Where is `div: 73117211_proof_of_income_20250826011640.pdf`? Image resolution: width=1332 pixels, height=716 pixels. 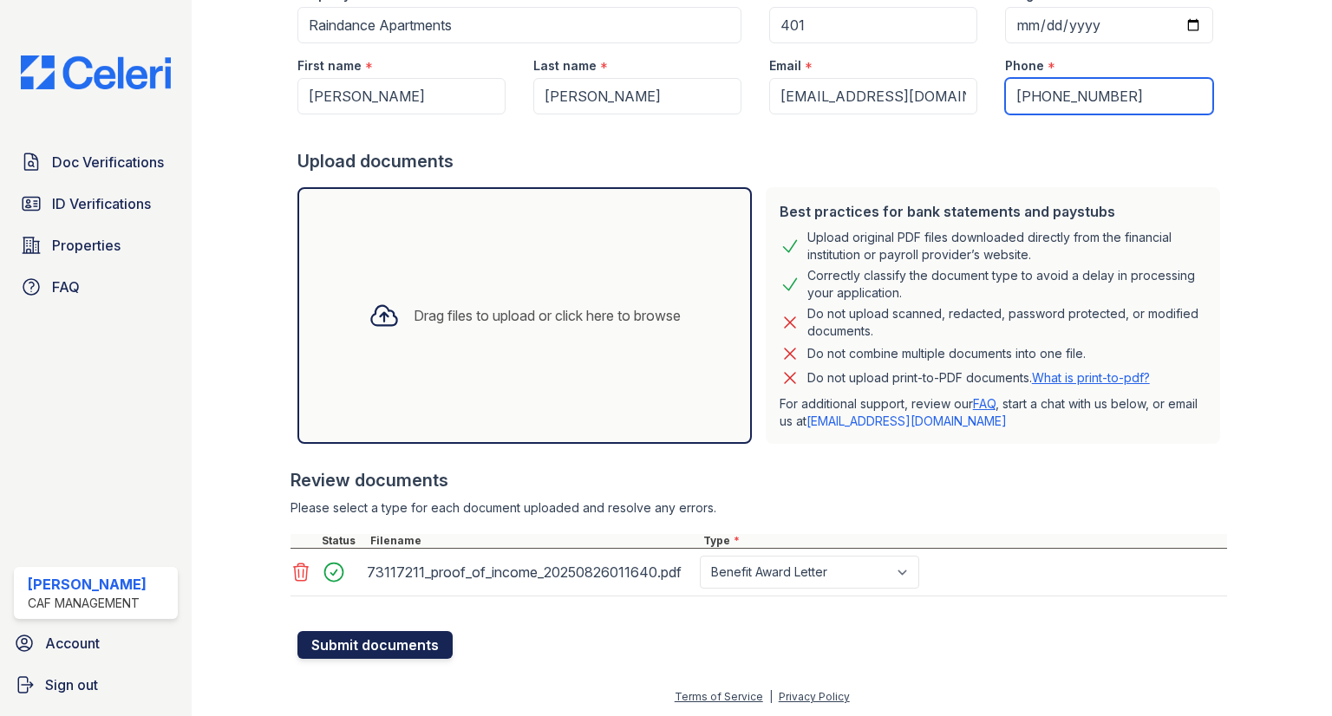 div: 73117211_proof_of_income_20250826011640.pdf is located at coordinates (530, 572).